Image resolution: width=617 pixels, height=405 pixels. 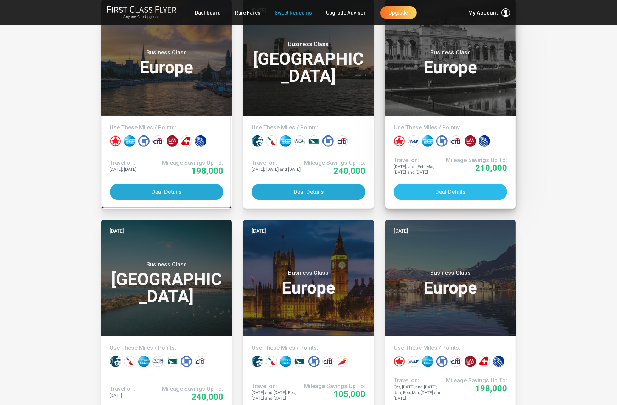 What do you see at coordinates (398, 13) in the screenshot?
I see `a: Upgrade` at bounding box center [398, 13].